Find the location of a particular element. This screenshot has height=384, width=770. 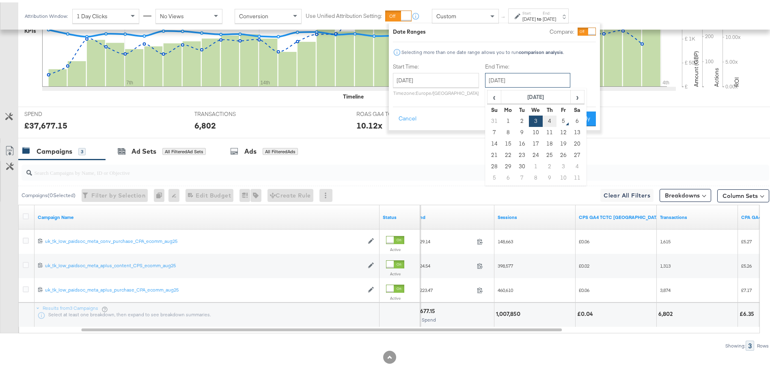

strong: to is located at coordinates (539, 16).